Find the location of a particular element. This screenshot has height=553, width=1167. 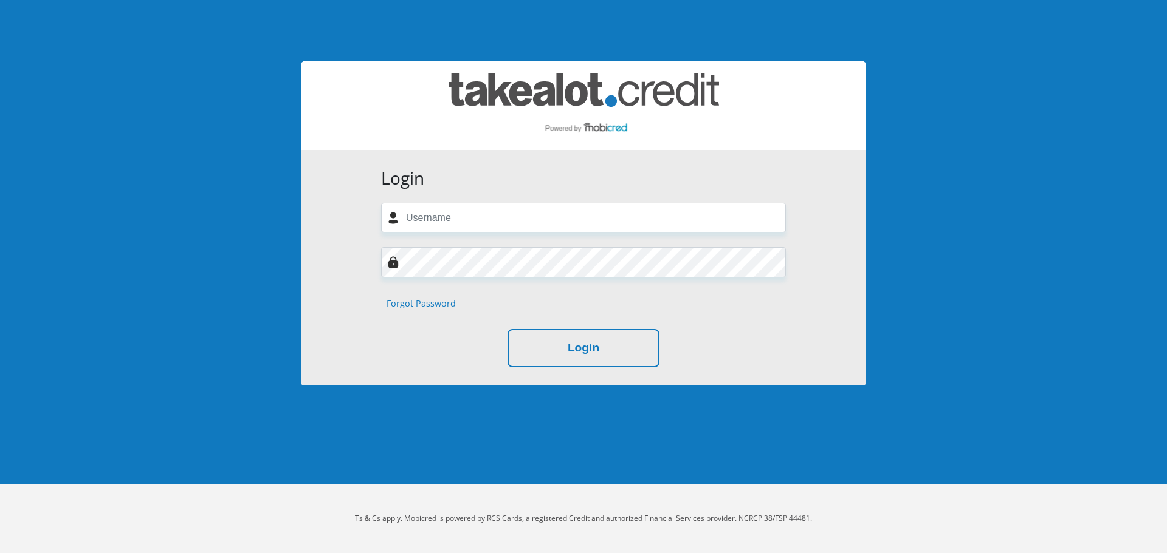

input: Username is located at coordinates (583, 218).